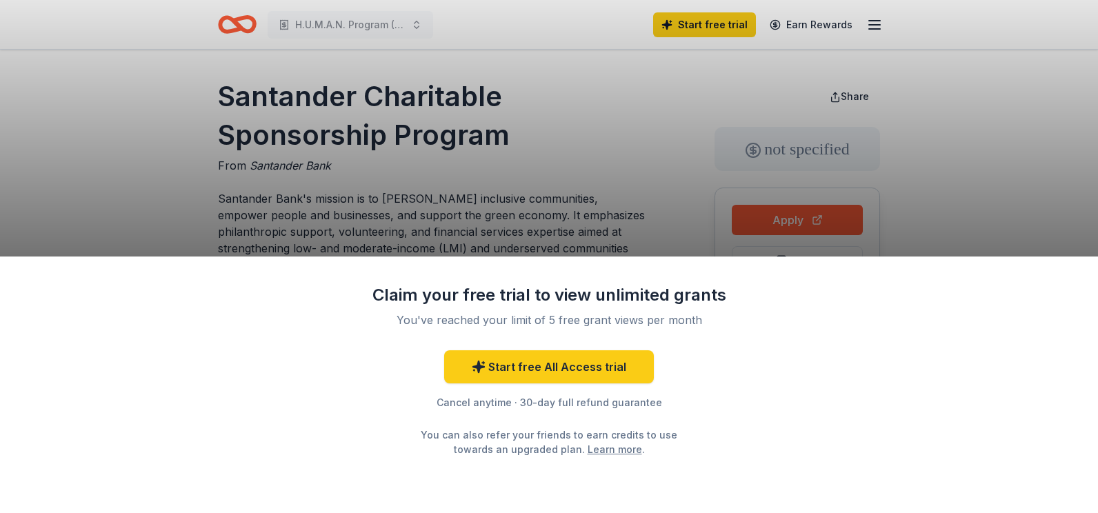 This screenshot has height=513, width=1098. What do you see at coordinates (549, 295) in the screenshot?
I see `div: Claim your free trial to view unlimited grants` at bounding box center [549, 295].